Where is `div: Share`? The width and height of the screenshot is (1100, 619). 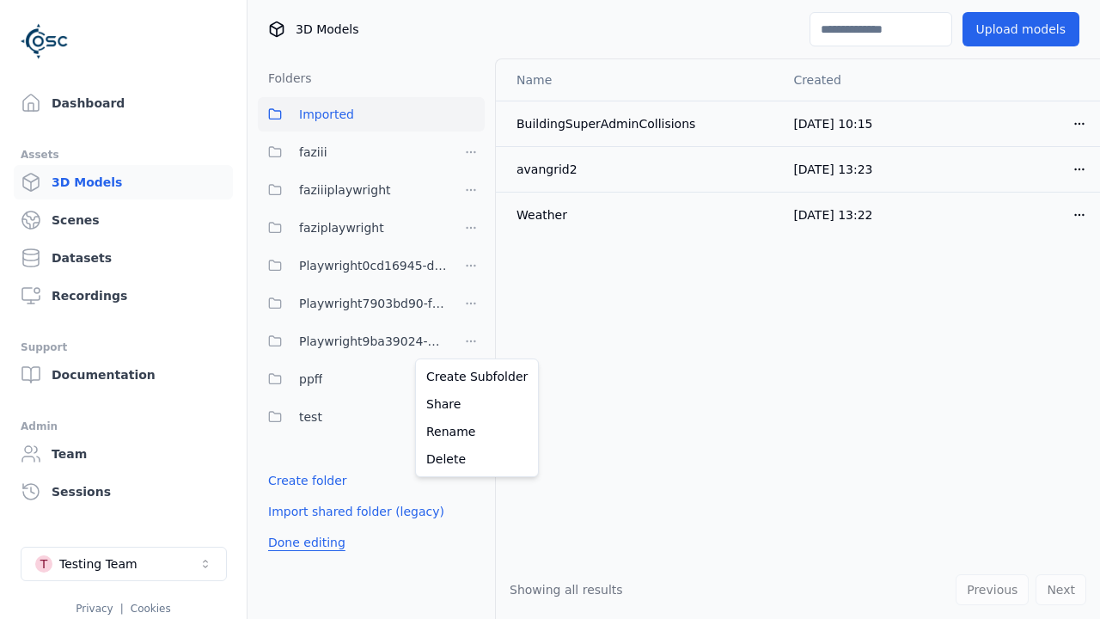 div: Share is located at coordinates (477, 404).